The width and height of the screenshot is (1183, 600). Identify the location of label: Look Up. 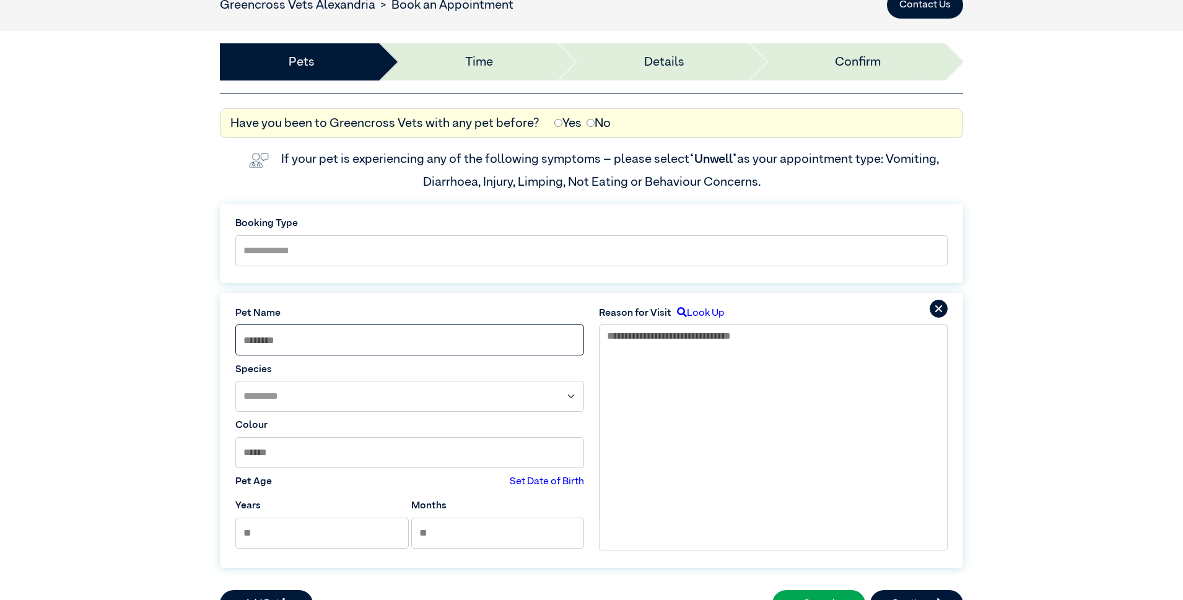
(697, 313).